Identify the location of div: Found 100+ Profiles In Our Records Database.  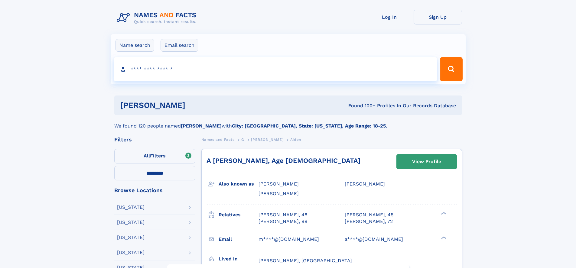
(361, 106).